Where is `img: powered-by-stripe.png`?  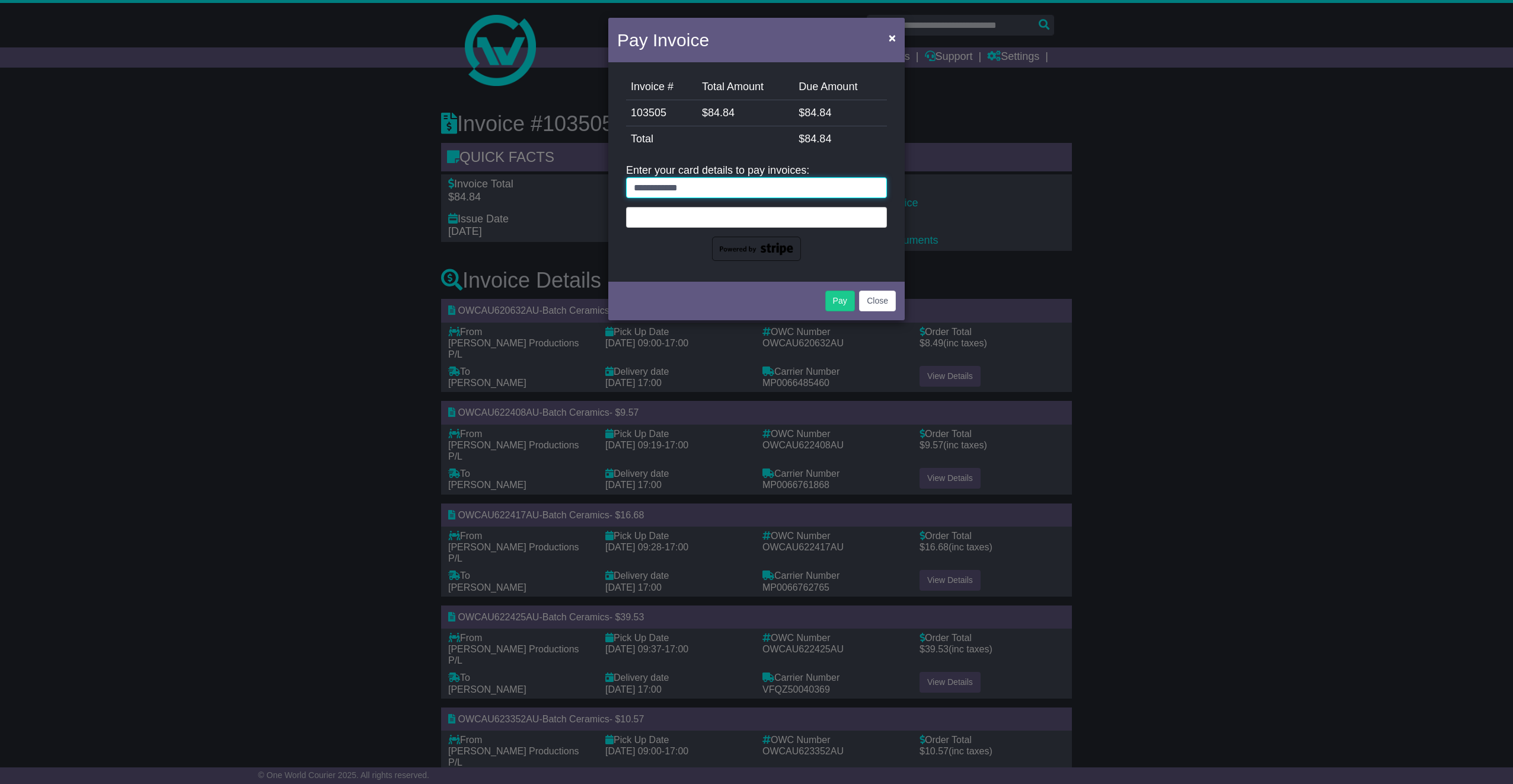 img: powered-by-stripe.png is located at coordinates (756, 249).